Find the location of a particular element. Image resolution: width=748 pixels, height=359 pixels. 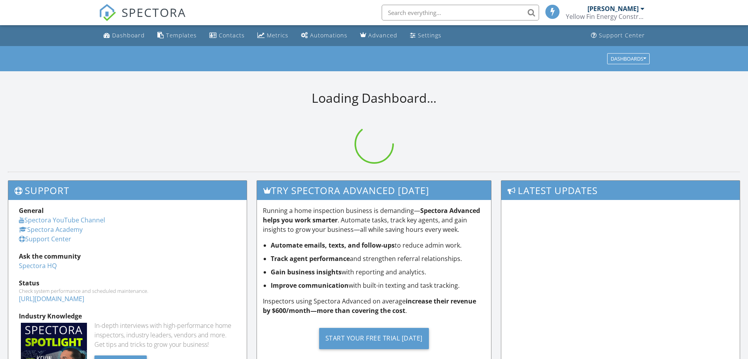

strong: Improve communication is located at coordinates (310, 285).